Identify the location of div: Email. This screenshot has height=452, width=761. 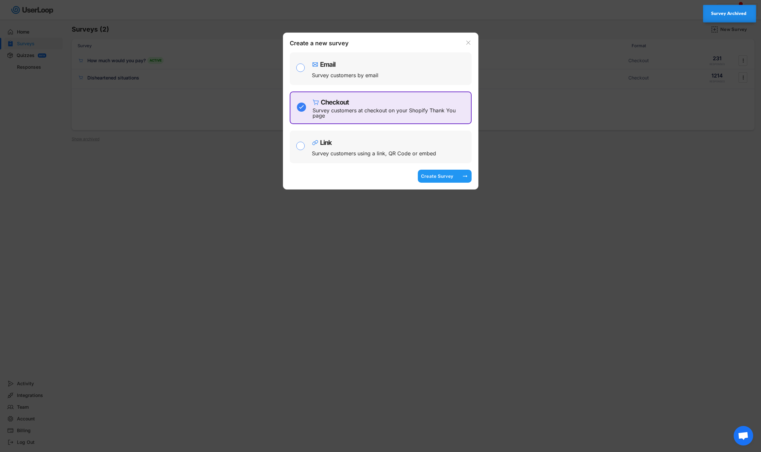
(328, 65).